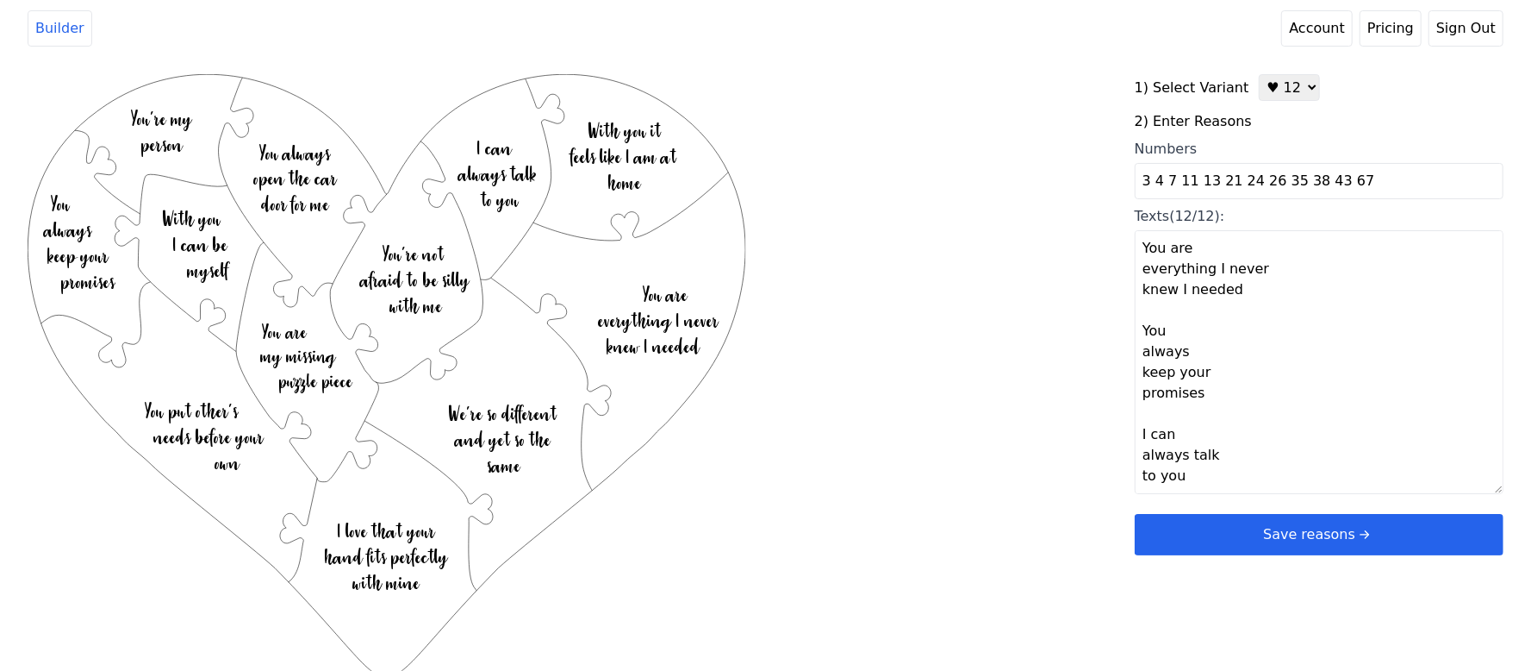 This screenshot has height=671, width=1531. I want to click on text: person, so click(162, 144).